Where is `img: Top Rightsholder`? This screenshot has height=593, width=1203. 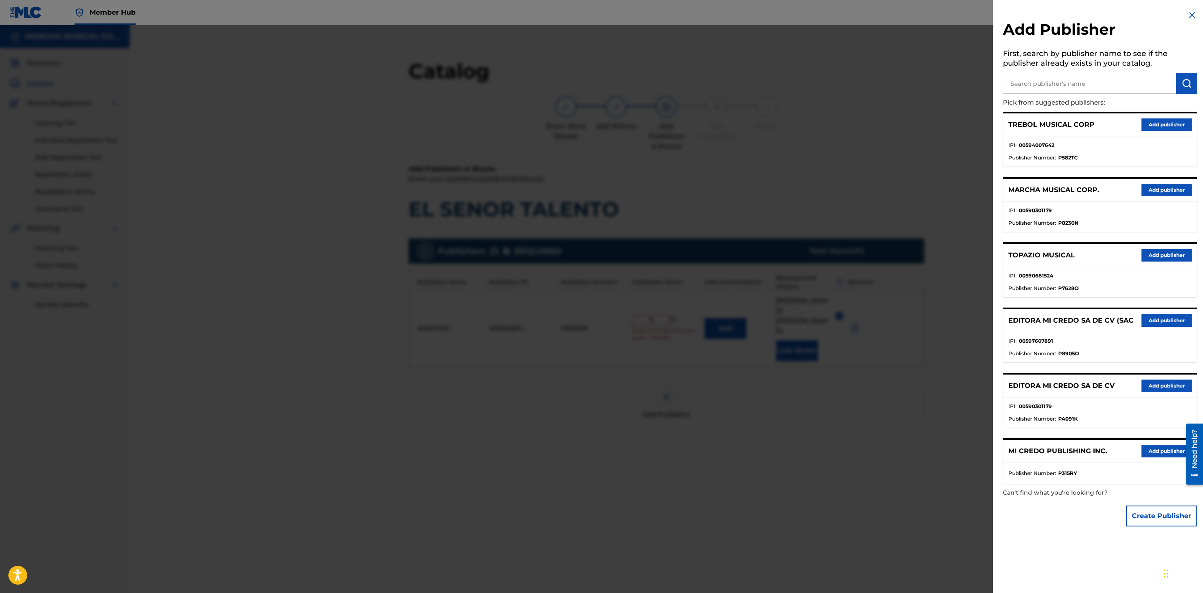
img: Top Rightsholder is located at coordinates (80, 13).